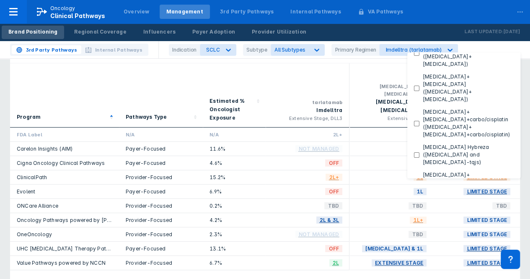 Image resolution: width=530 pixels, height=279 pixels. I want to click on a: OneOncology, so click(34, 234).